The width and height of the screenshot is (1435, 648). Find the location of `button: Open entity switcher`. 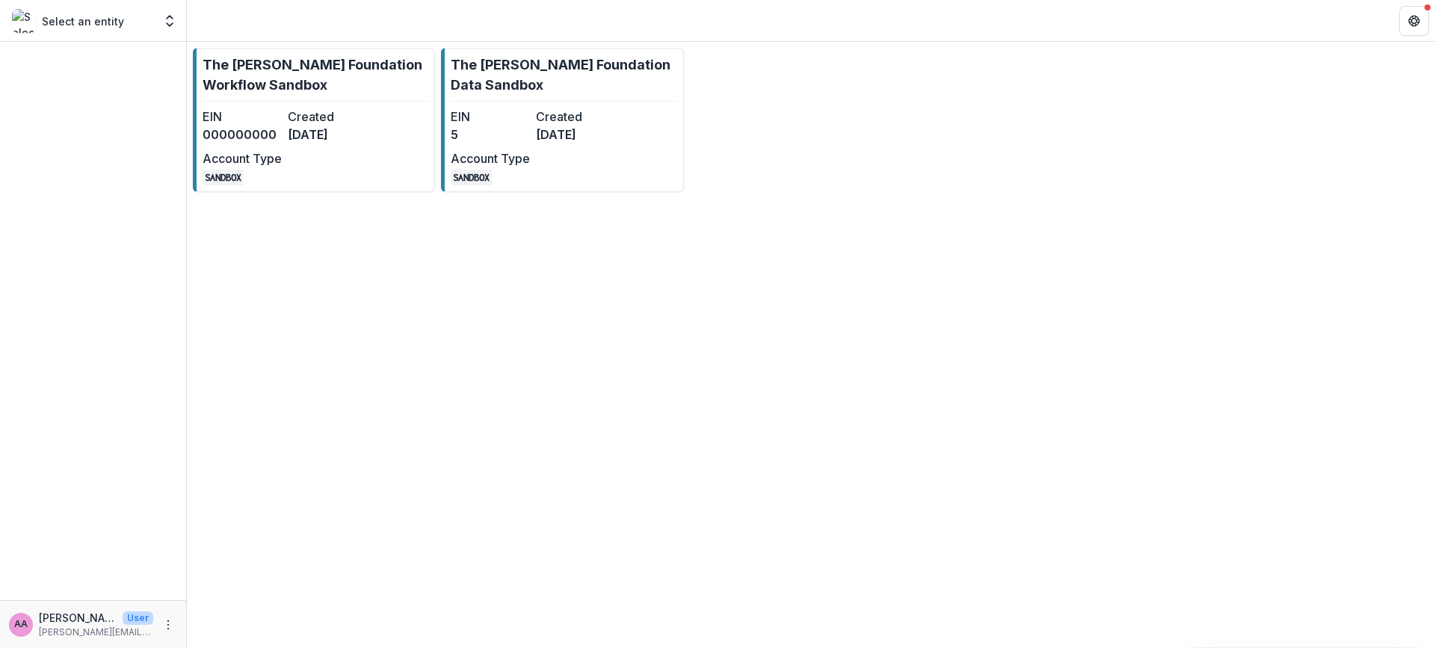

button: Open entity switcher is located at coordinates (170, 21).